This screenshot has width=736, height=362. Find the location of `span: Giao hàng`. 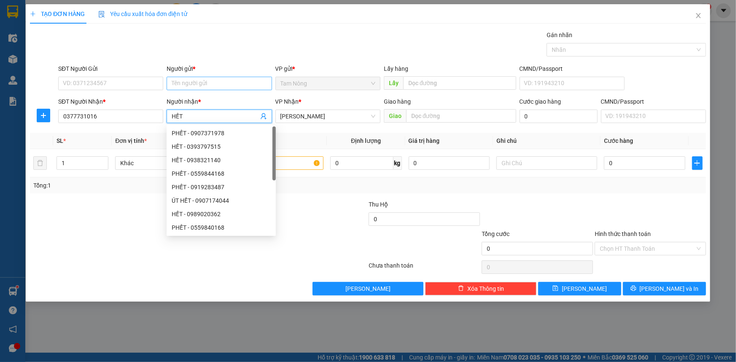

span: Giao hàng is located at coordinates (397, 102).